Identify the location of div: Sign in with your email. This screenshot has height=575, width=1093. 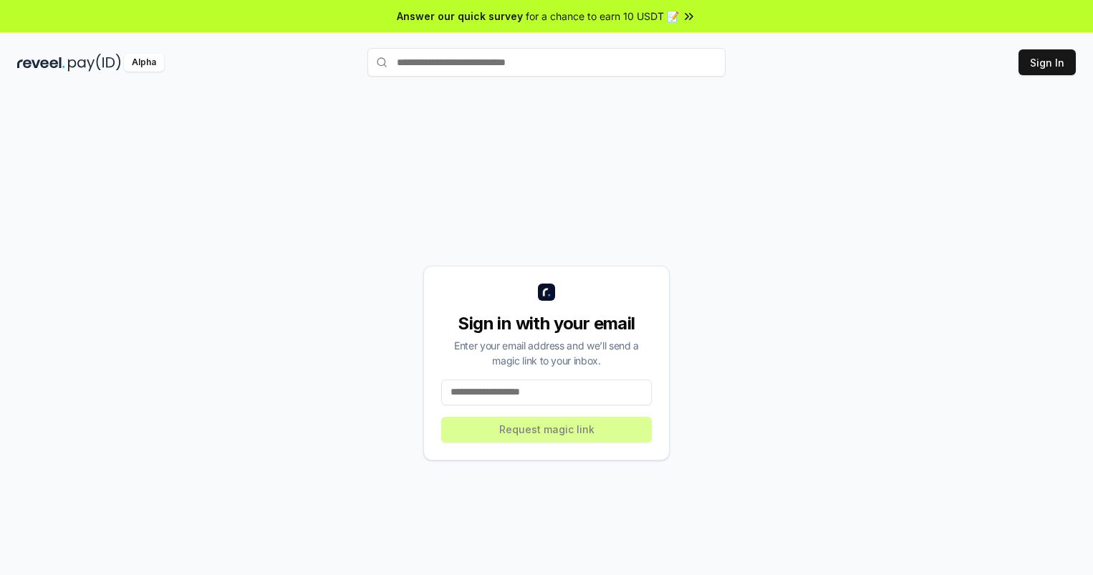
(547, 324).